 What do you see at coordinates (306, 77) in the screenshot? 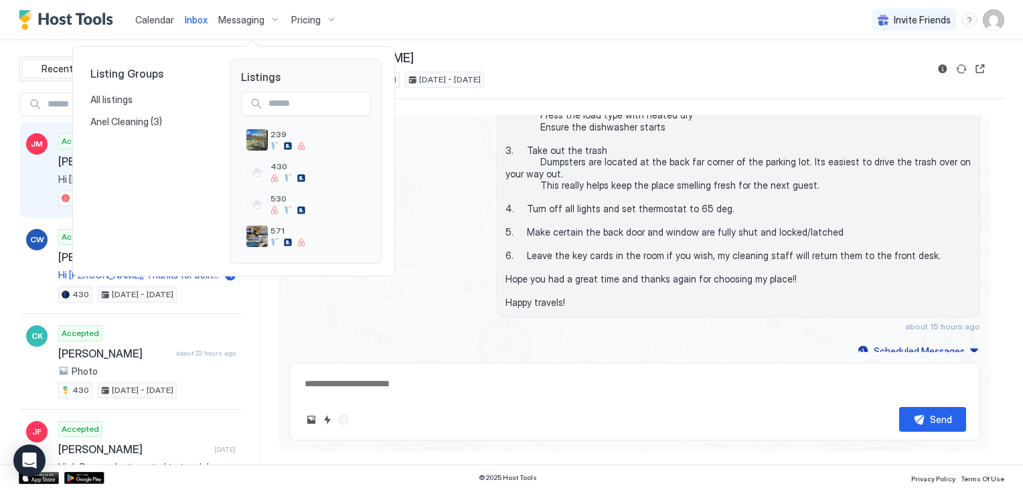
I see `span: Listings` at bounding box center [306, 77].